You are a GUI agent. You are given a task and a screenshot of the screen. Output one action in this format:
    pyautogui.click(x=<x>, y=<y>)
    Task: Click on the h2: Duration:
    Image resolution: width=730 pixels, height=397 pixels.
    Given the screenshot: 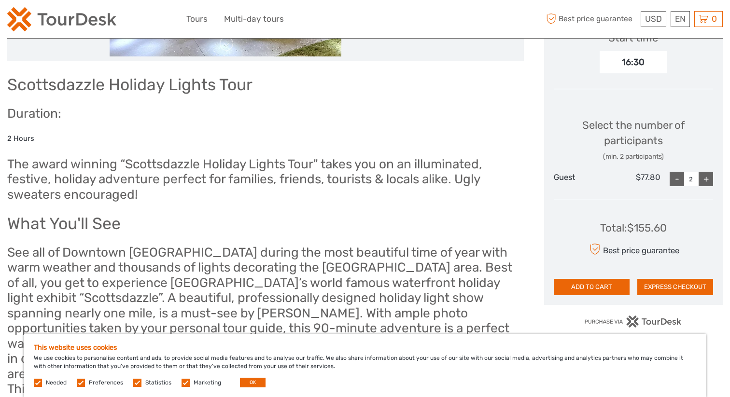 What is the action you would take?
    pyautogui.click(x=265, y=114)
    